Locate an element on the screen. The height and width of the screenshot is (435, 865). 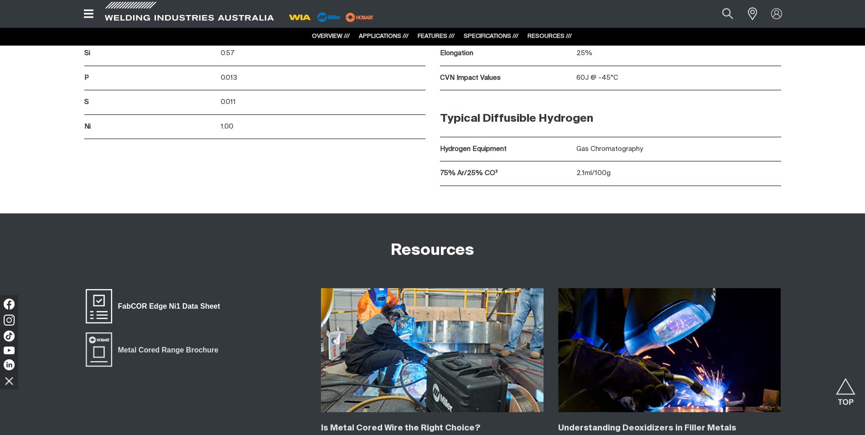
img: TikTok is located at coordinates (9, 336).